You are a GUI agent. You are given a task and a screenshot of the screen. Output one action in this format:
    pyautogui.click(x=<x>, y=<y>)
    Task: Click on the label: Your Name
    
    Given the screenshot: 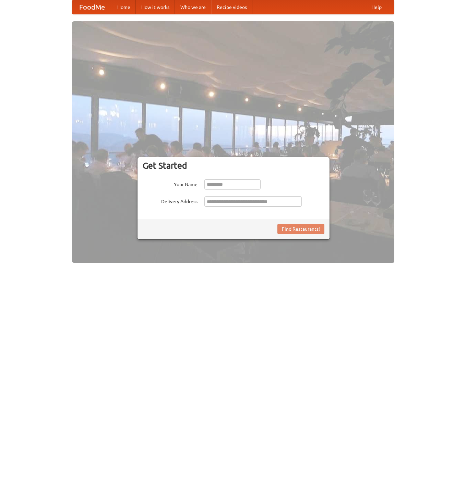 What is the action you would take?
    pyautogui.click(x=170, y=183)
    